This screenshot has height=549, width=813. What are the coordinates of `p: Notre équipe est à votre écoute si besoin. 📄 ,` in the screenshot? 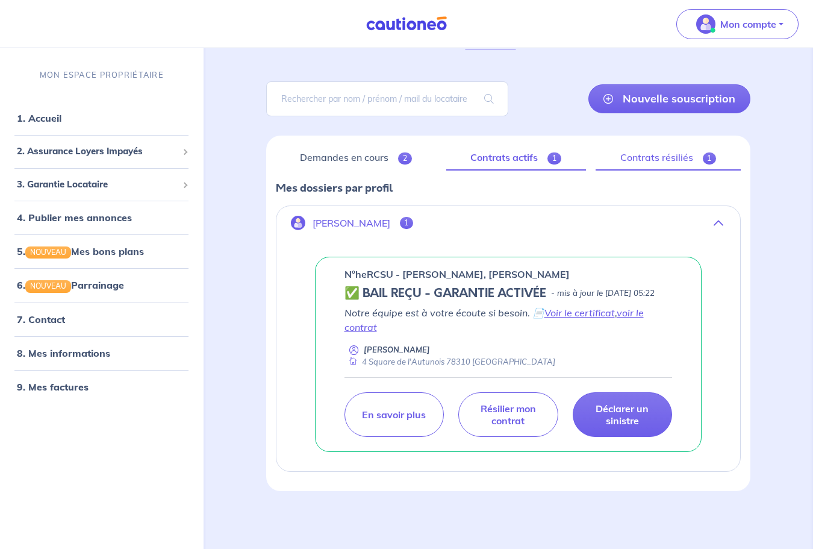 It's located at (509, 320).